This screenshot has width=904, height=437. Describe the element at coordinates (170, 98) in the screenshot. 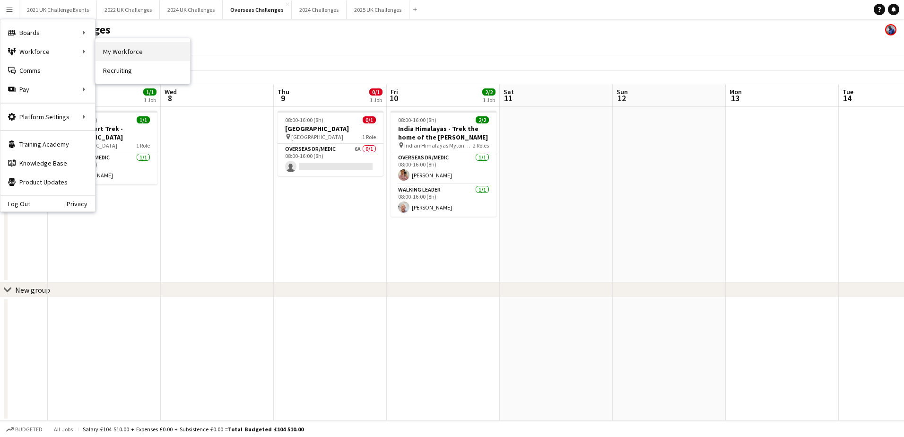

I see `span: 8` at that location.